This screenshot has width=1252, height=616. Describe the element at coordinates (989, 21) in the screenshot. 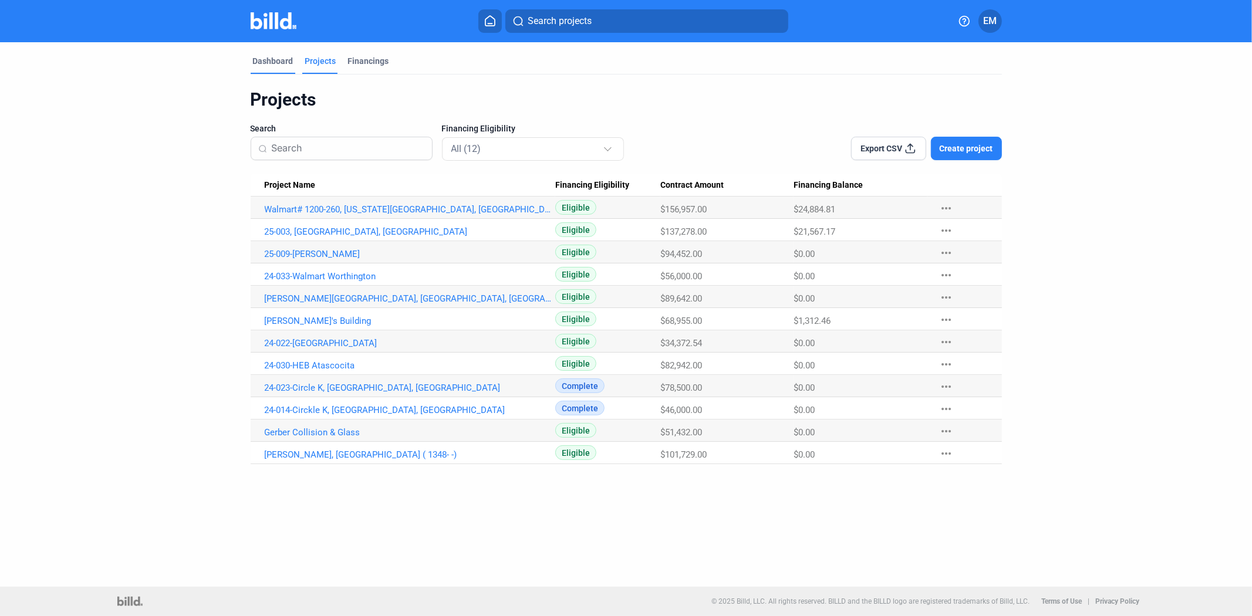

I see `span: EM` at that location.